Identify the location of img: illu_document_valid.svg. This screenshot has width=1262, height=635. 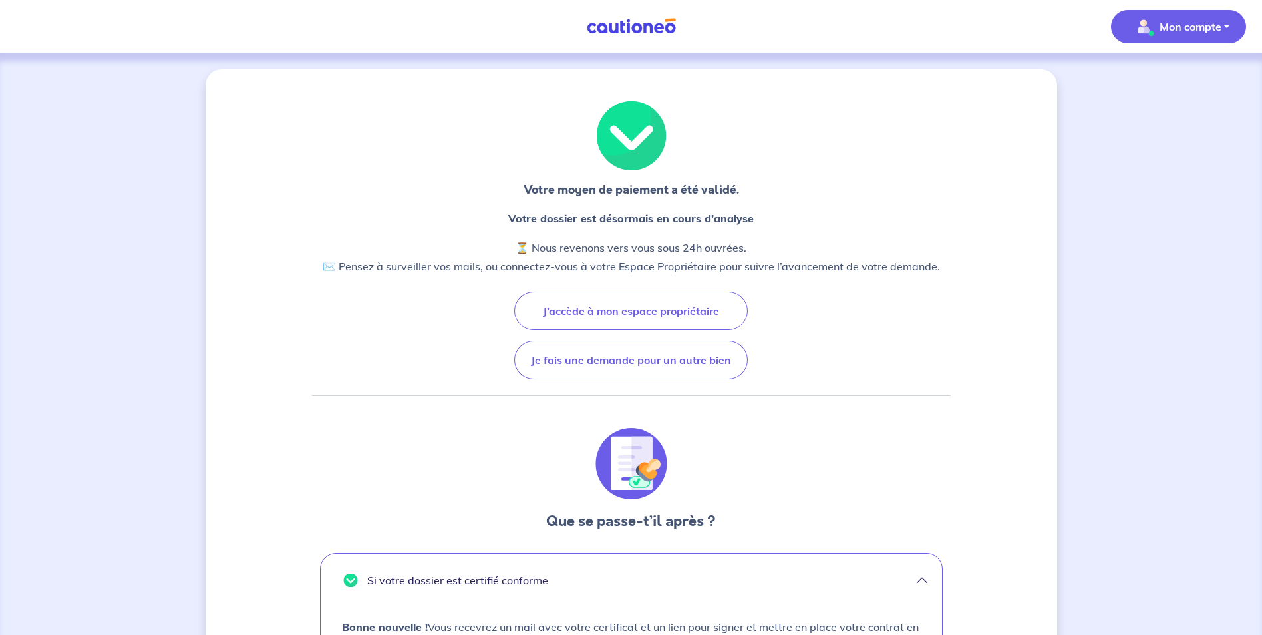
(631, 464).